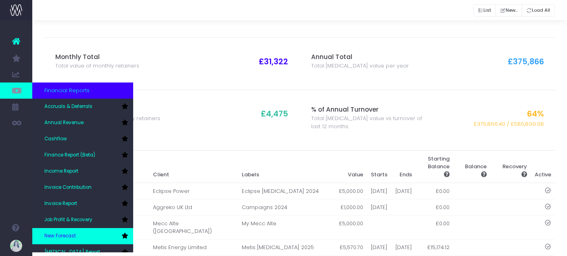 The image size is (567, 256). What do you see at coordinates (83, 123) in the screenshot?
I see `a: Annual Revenue` at bounding box center [83, 123].